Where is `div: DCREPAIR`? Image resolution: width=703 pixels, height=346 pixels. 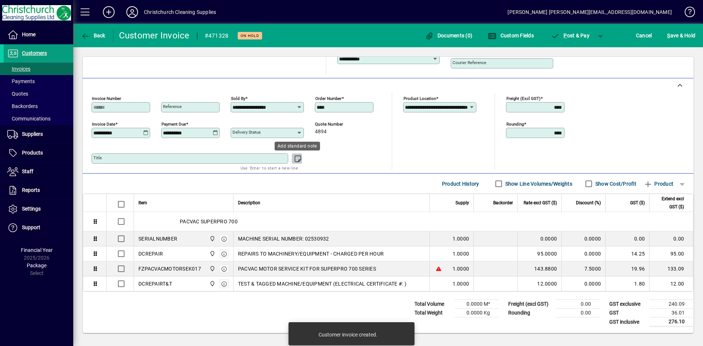 div: DCREPAIR is located at coordinates (150, 254).